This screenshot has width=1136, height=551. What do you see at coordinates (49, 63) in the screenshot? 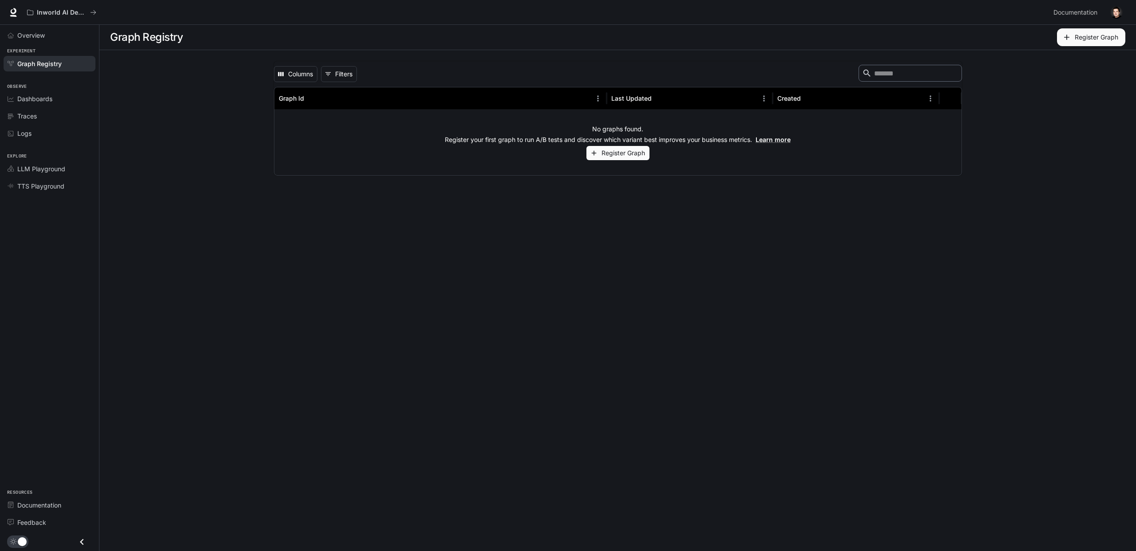
I see `a: Graph Registry` at bounding box center [49, 63].